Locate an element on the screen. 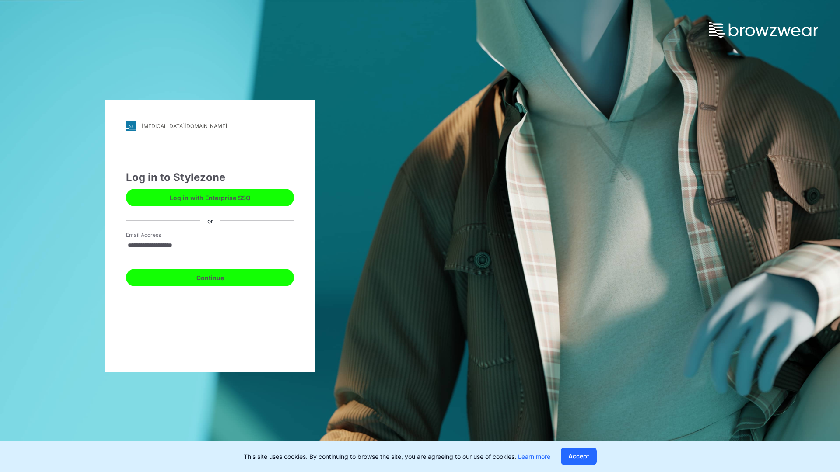 Image resolution: width=840 pixels, height=472 pixels. img: svg+xml;base64,PHN2ZyB3aWR0aD0iMjgiIGhlaWdodD0iMjgiIHZpZXdCb3g9IjAgMCAyOCAyOCIgZmlsbD0ibm9uZSIgeG... is located at coordinates (131, 126).